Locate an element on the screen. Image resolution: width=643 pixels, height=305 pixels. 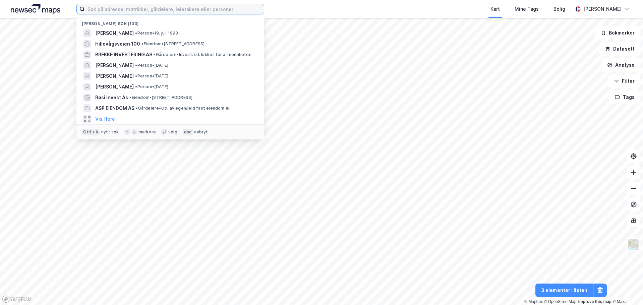
button: 3 elementer i listen is located at coordinates (565, 291).